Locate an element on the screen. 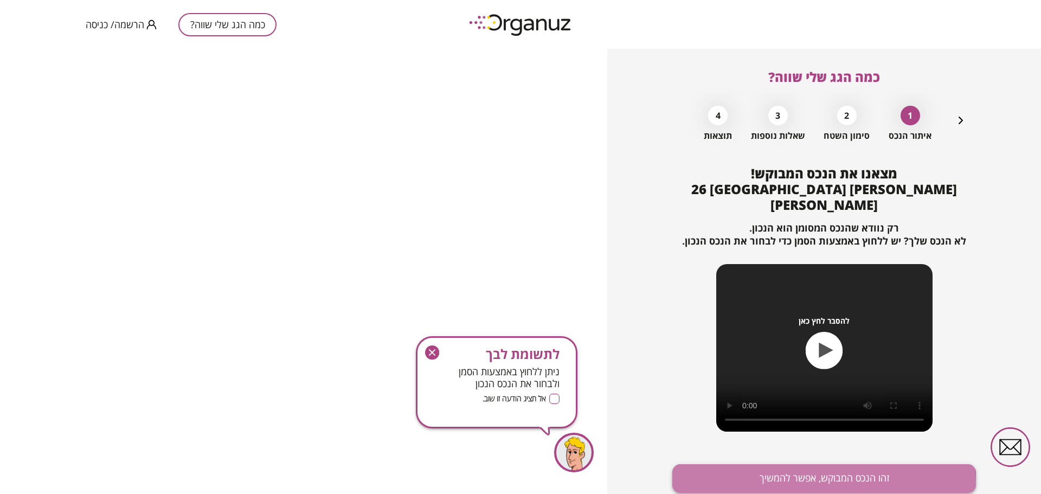  span: תוצאות is located at coordinates (718, 136).